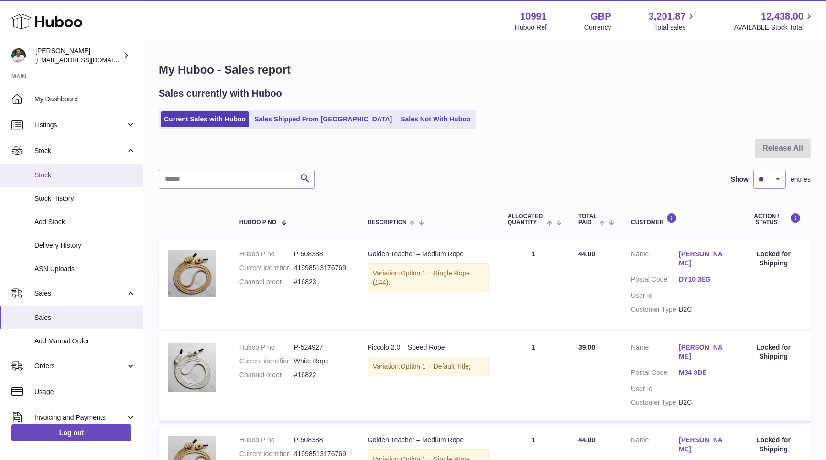 The height and width of the screenshot is (460, 826). I want to click on div: Currency, so click(598, 27).